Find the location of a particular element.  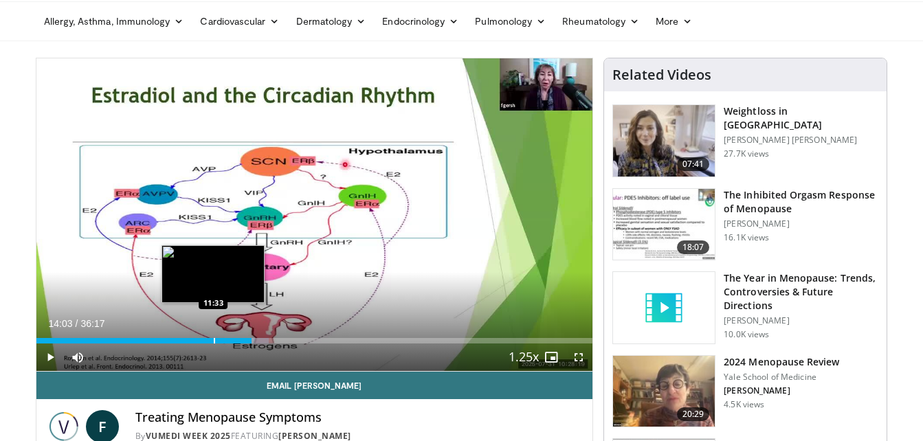

button: Play is located at coordinates (50, 358).